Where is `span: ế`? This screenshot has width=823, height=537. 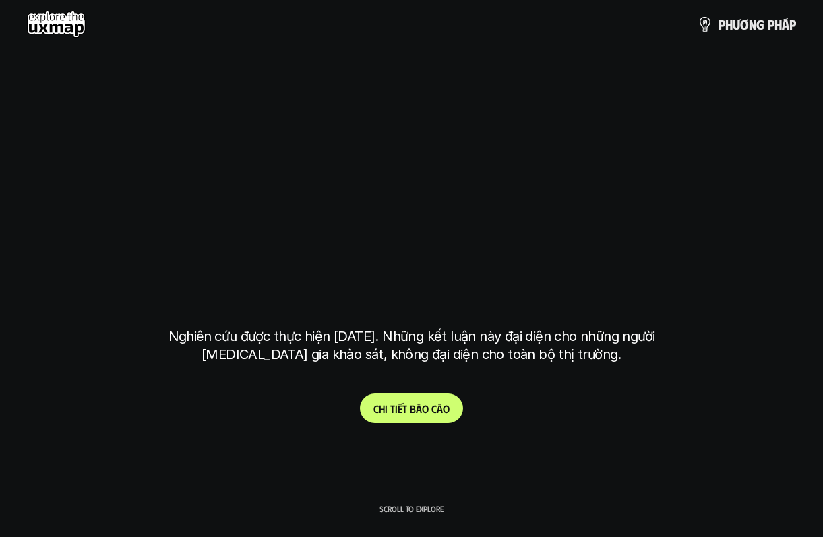 span: ế is located at coordinates (400, 408).